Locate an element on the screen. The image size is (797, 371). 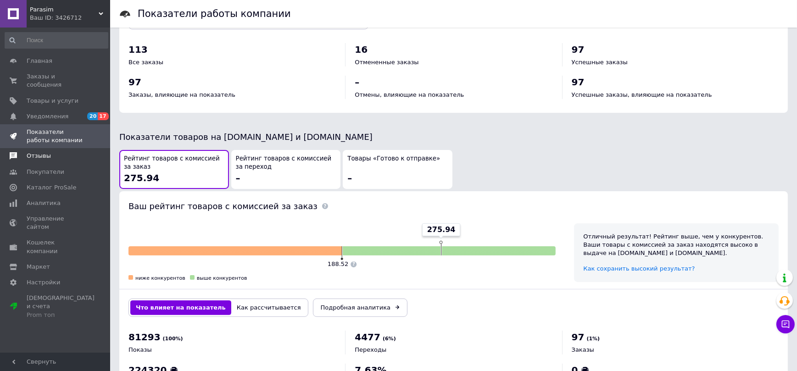
span: 113 is located at coordinates (138, 50).